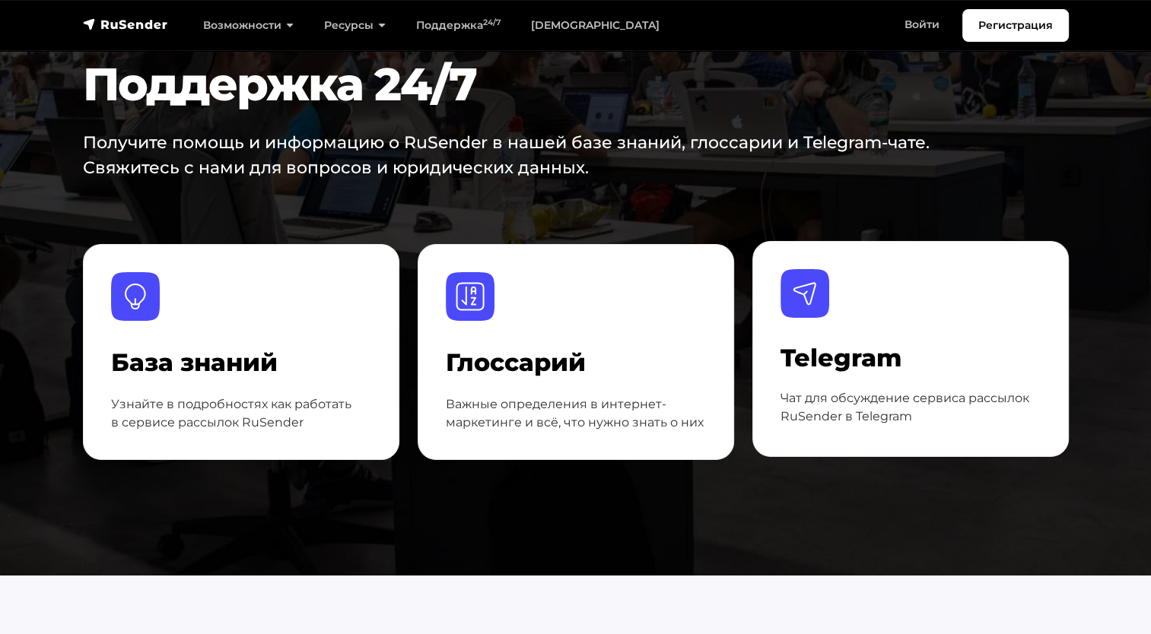  What do you see at coordinates (514, 155) in the screenshot?
I see `p: Получите помощь и информацию о RuSender в нашей базе знаний, глоссарии и Telegram-чате. Свяжитесь...` at bounding box center [514, 155].